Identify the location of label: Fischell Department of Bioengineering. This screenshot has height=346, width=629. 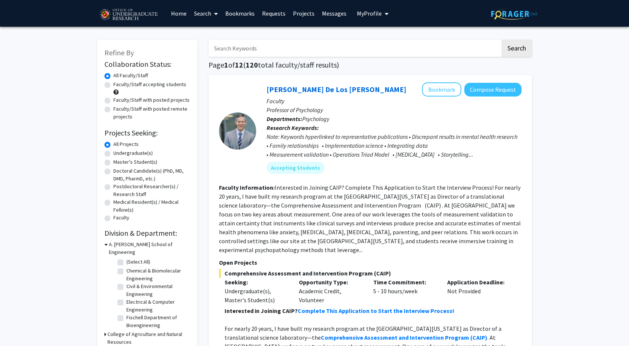
(157, 322).